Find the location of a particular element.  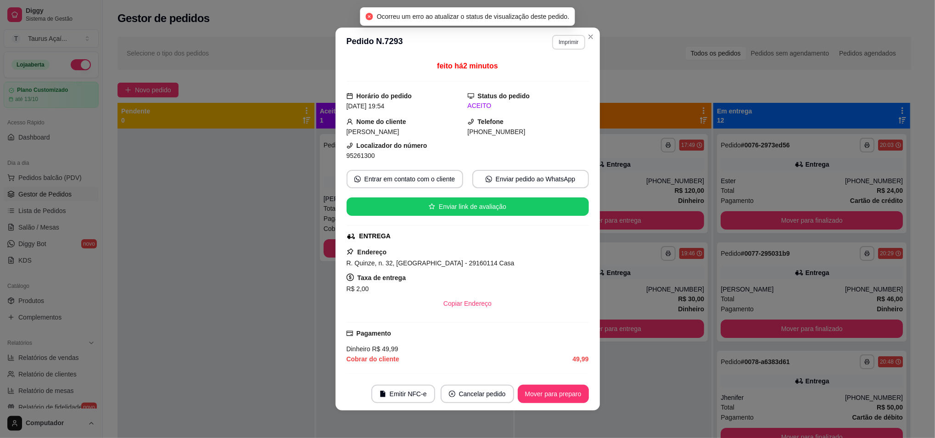

div: ENTREGA is located at coordinates (375, 236).